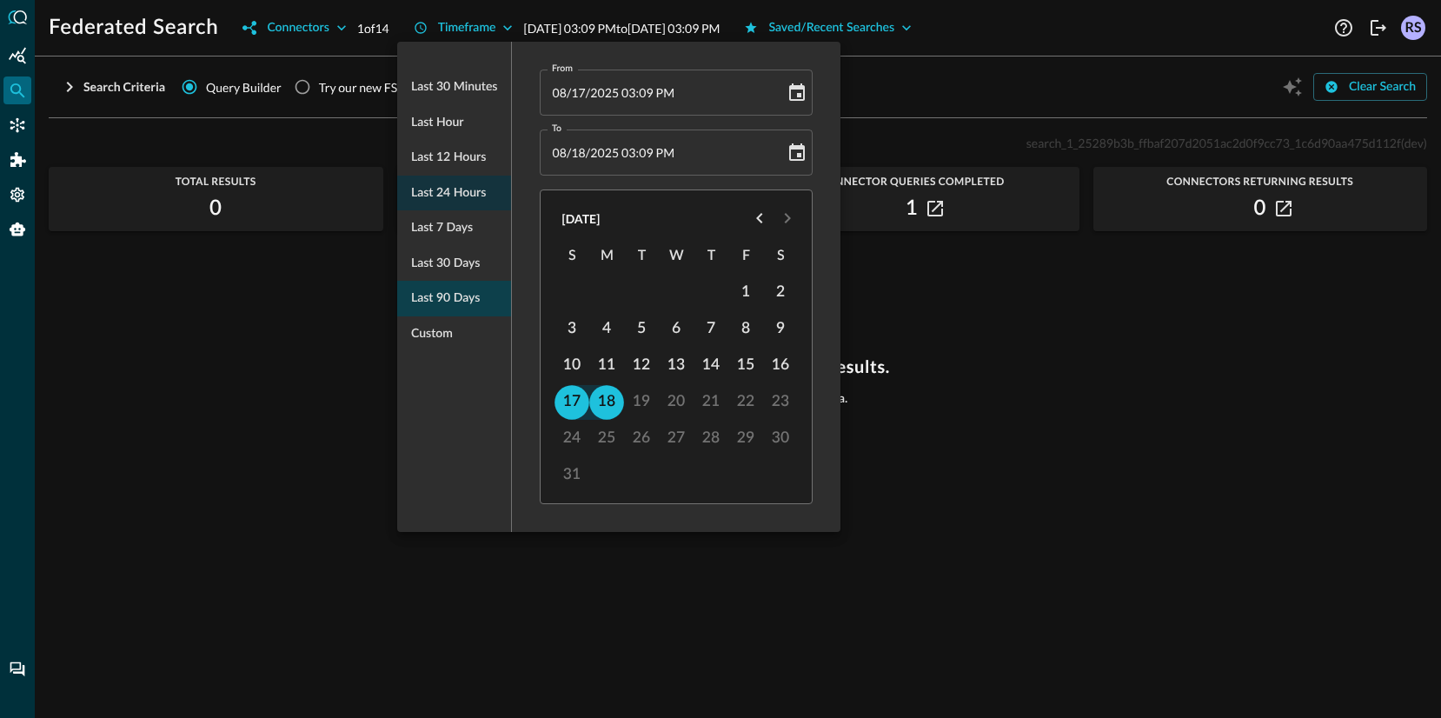  What do you see at coordinates (454, 87) in the screenshot?
I see `div: Last 30 minutes` at bounding box center [454, 87].